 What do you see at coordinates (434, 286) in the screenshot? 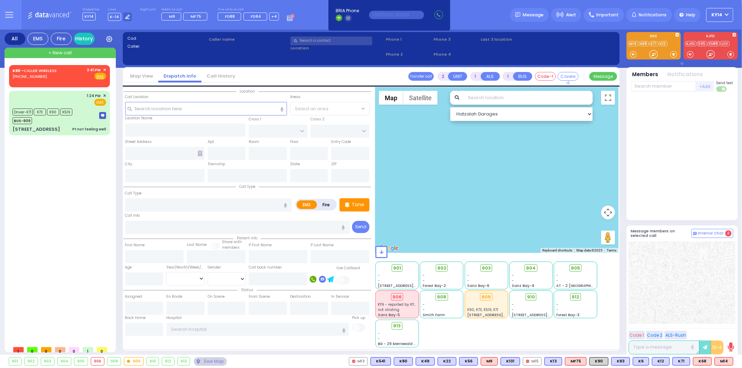
I see `span: Forest Bay-2` at bounding box center [434, 286].